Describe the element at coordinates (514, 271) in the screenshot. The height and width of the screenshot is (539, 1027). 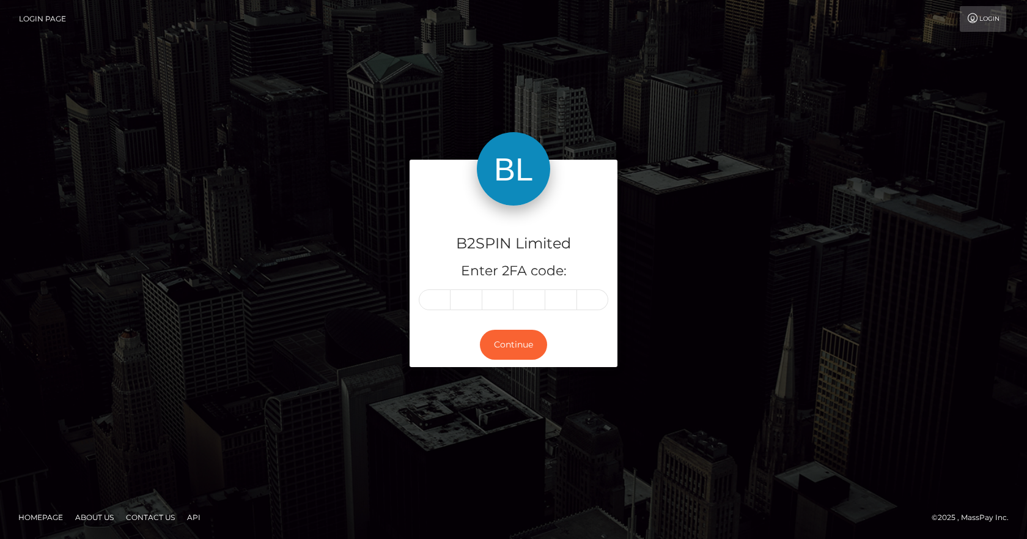
I see `h5: Enter 2FA code:` at that location.